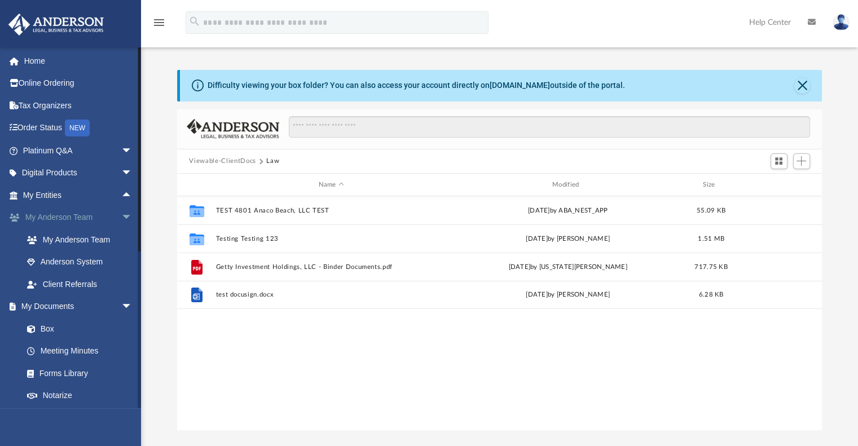  What do you see at coordinates (416, 85) in the screenshot?
I see `div: Difficulty viewing your box folder? You can also access your account directly on outside of the p...` at bounding box center [416, 85].